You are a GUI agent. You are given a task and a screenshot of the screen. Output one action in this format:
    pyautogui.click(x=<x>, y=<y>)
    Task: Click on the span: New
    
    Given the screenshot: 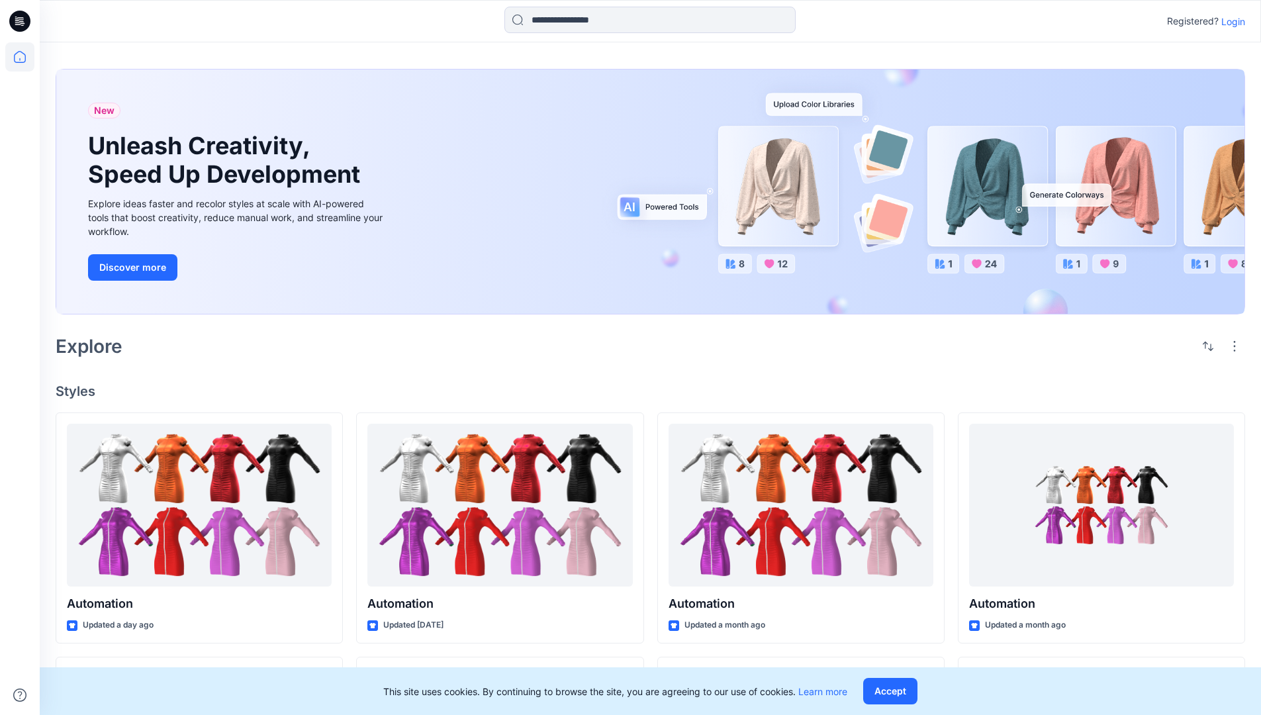 What is the action you would take?
    pyautogui.click(x=104, y=111)
    